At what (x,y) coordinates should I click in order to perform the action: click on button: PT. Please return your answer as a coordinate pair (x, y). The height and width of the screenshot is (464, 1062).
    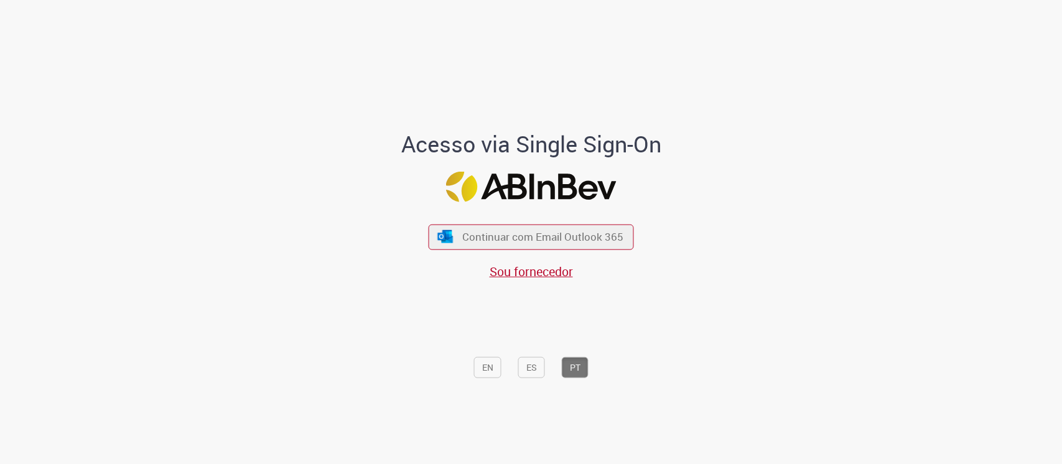
    Looking at the image, I should click on (575, 367).